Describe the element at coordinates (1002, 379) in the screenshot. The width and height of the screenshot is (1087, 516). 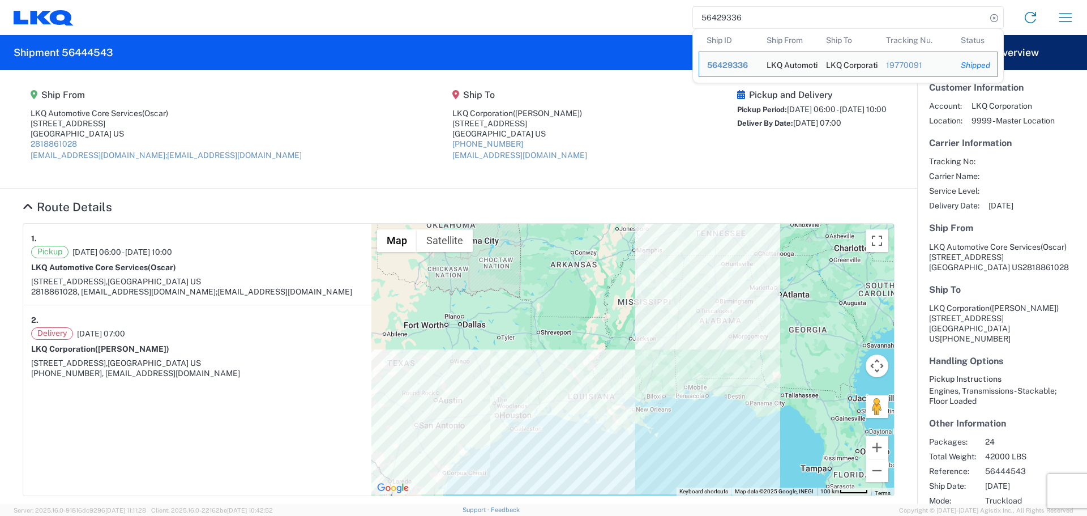
I see `h6: Pickup Instructions` at that location.